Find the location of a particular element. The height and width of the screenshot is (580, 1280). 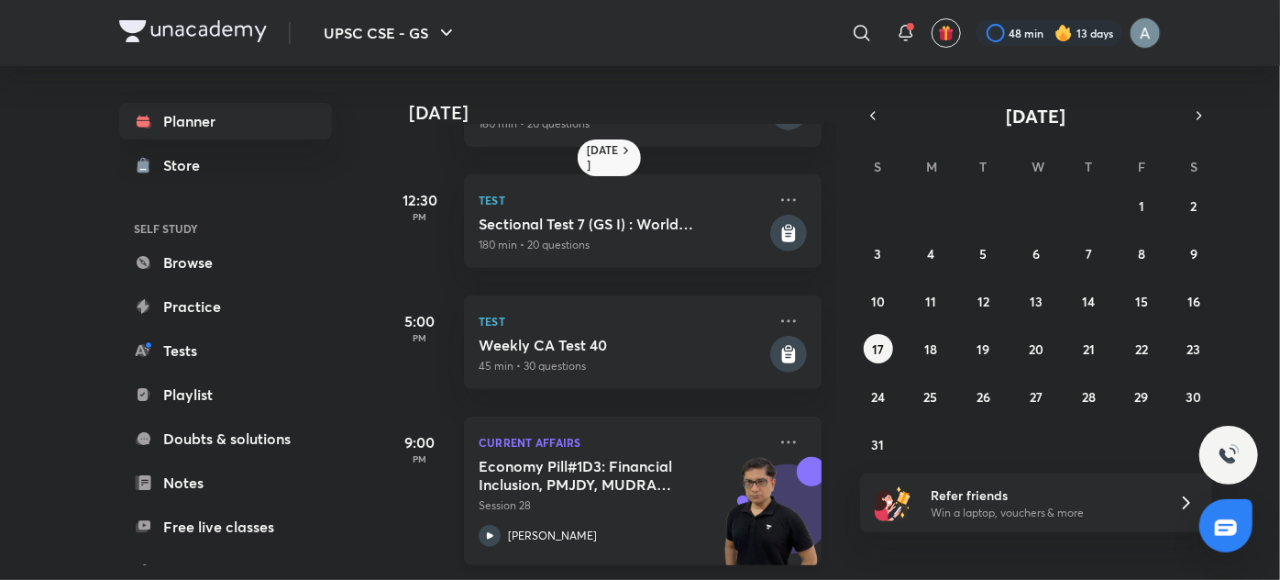

abbr: August 1, 2025 is located at coordinates (1142, 205).